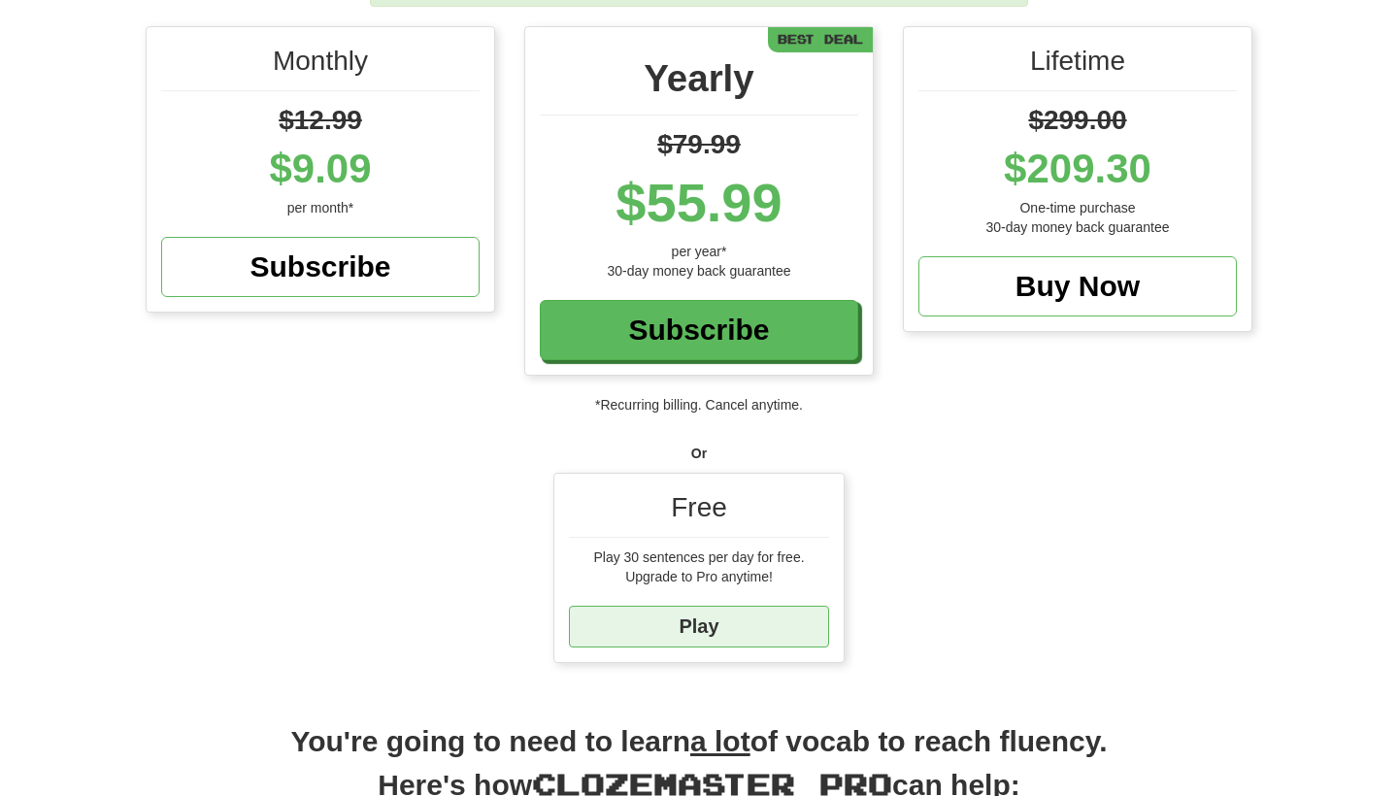 The height and width of the screenshot is (796, 1398). What do you see at coordinates (699, 144) in the screenshot?
I see `span: $79.99` at bounding box center [699, 144].